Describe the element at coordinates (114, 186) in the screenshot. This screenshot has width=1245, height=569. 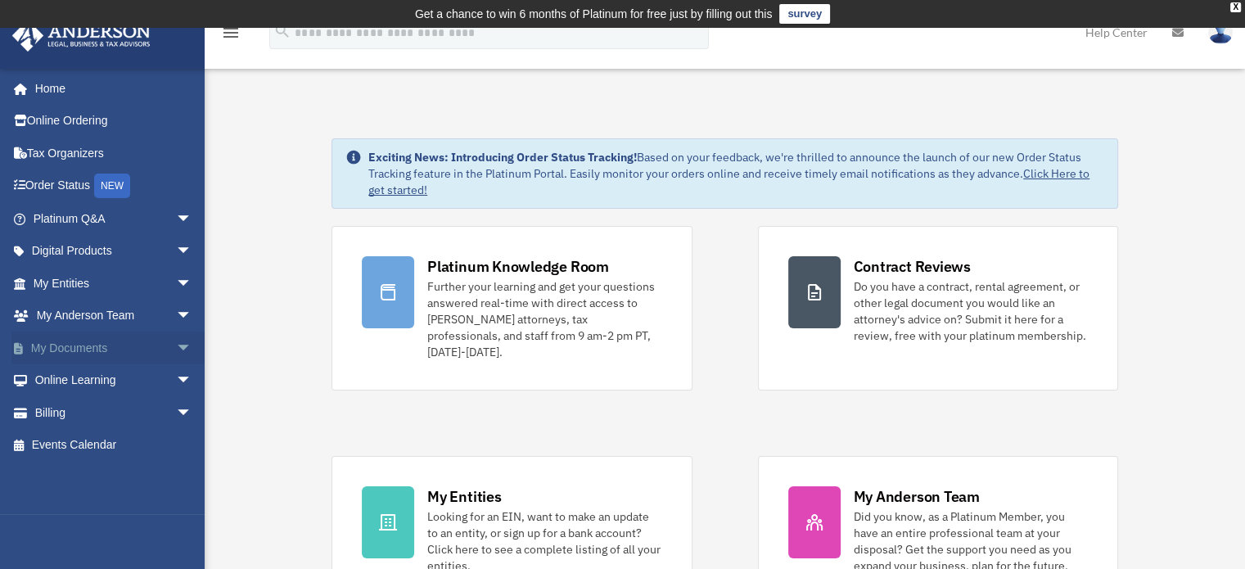
I see `a: Order StatusNEW` at that location.